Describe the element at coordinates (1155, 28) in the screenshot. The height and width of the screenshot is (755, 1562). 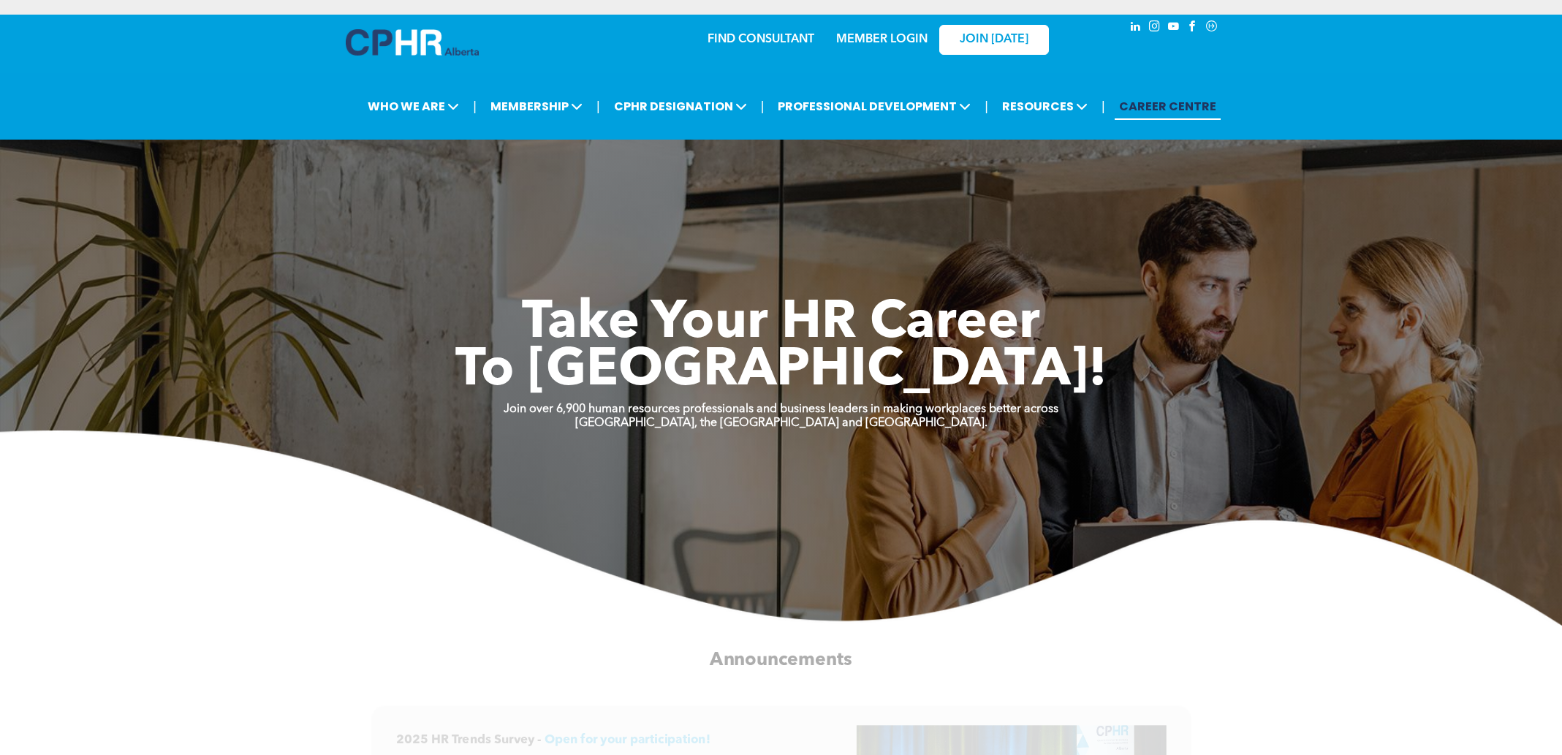
I see `a: instagram` at that location.